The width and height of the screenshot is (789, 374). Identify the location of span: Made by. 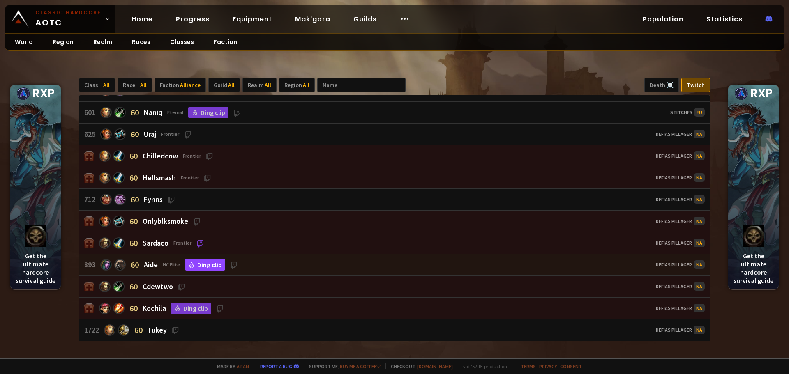
(230, 366).